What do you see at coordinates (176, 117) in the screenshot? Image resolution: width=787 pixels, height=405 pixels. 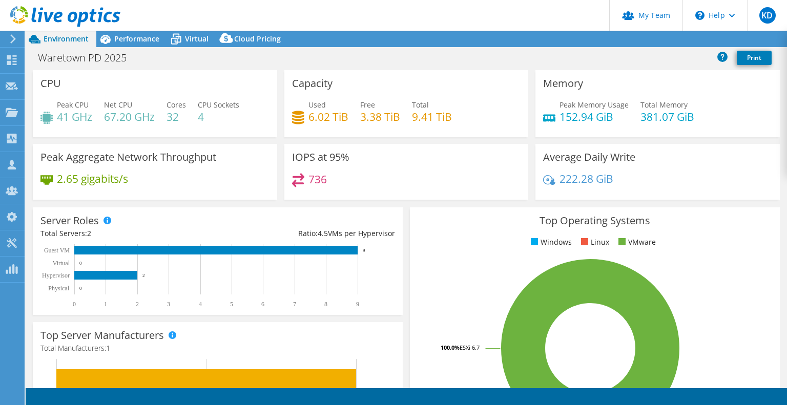 I see `h4: 32` at bounding box center [176, 117].